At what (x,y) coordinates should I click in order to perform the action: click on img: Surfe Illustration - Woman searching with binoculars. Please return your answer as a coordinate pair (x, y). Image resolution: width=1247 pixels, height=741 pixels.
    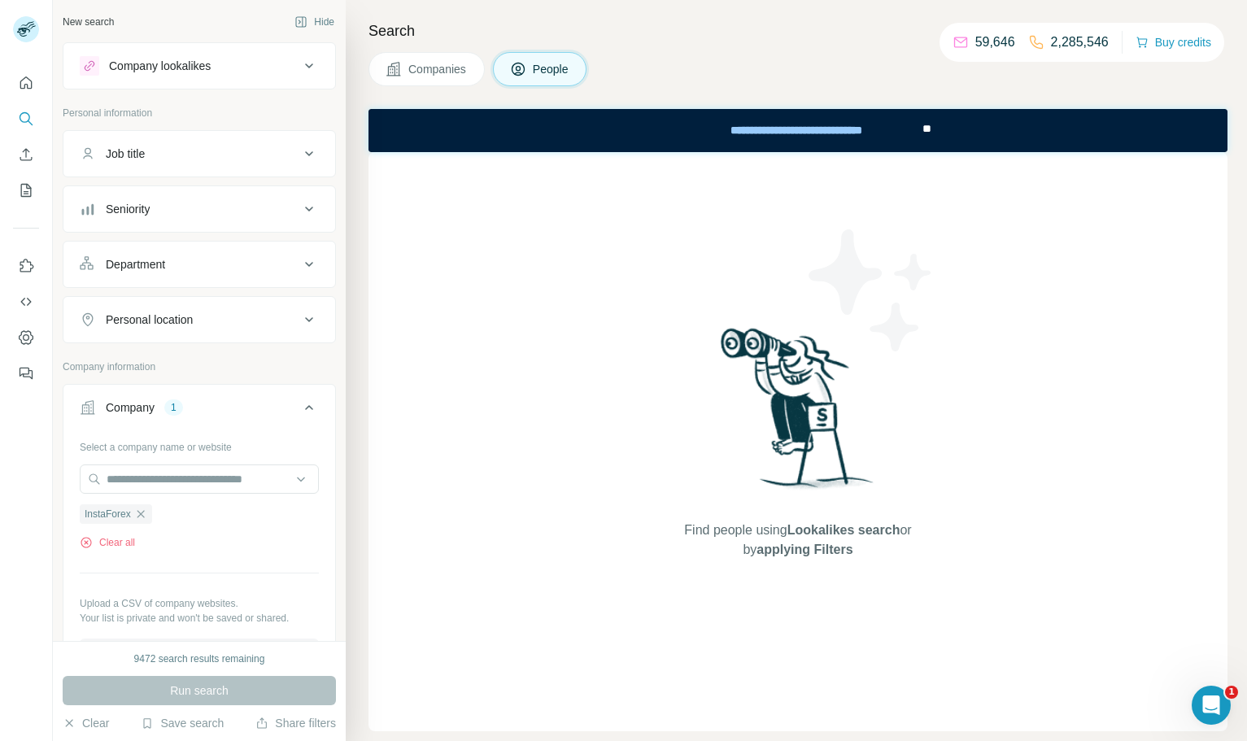
    Looking at the image, I should click on (798, 414).